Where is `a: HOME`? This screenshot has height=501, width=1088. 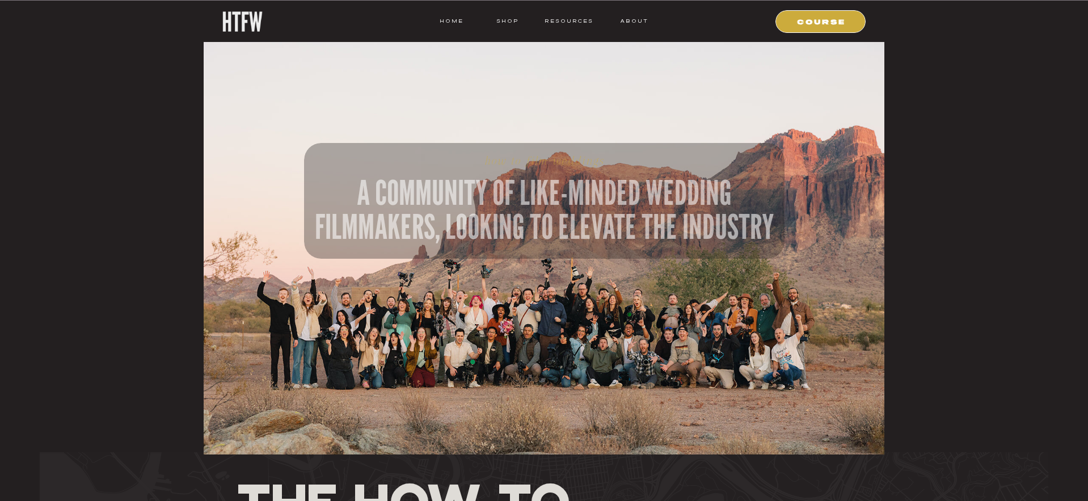
a: HOME is located at coordinates (452, 21).